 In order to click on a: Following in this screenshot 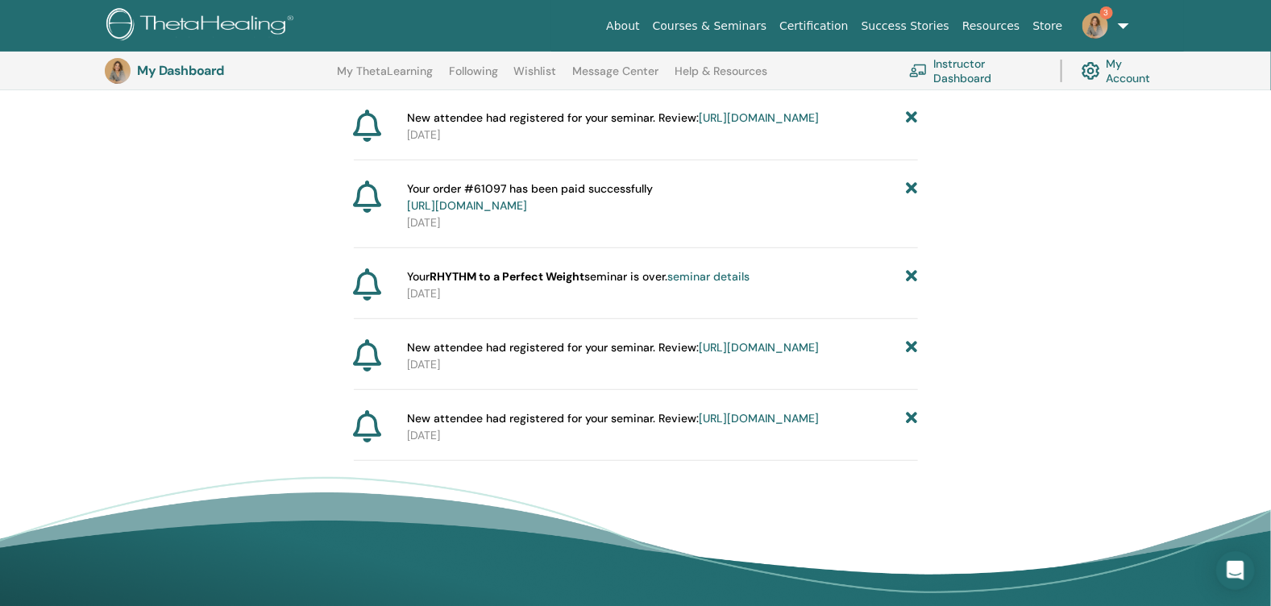, I will do `click(473, 77)`.